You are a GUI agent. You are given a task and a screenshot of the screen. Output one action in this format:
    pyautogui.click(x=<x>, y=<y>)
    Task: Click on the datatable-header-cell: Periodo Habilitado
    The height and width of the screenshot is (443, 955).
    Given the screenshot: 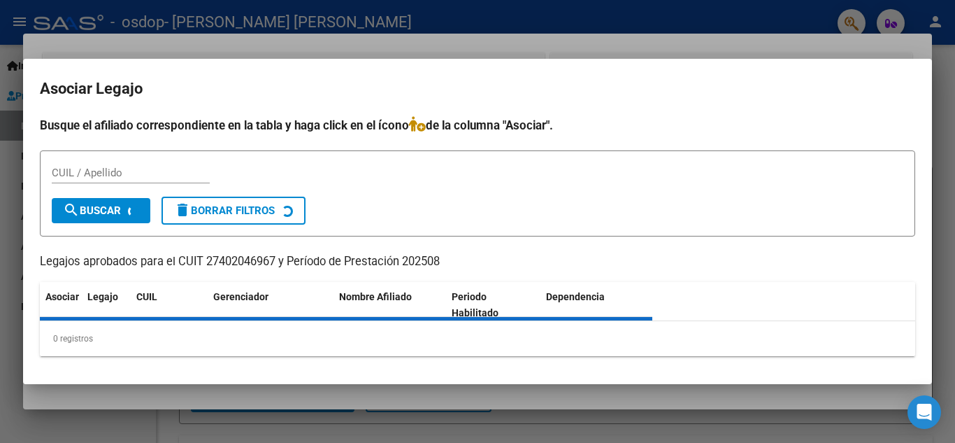 What is the action you would take?
    pyautogui.click(x=493, y=305)
    